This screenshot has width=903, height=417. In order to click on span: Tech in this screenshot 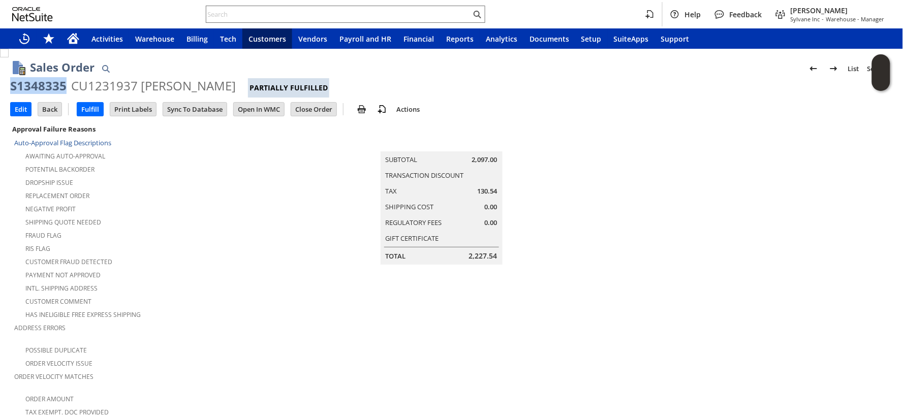, I will do `click(228, 39)`.